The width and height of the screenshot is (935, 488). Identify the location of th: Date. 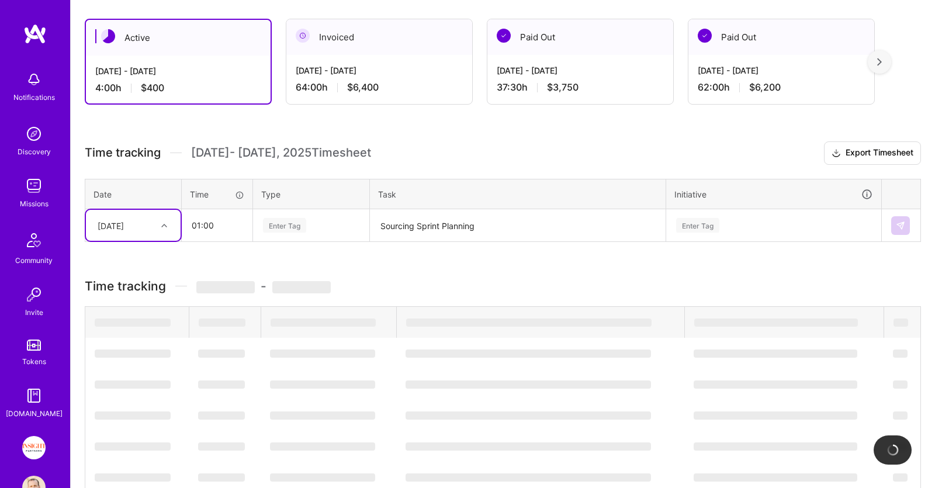
(133, 194).